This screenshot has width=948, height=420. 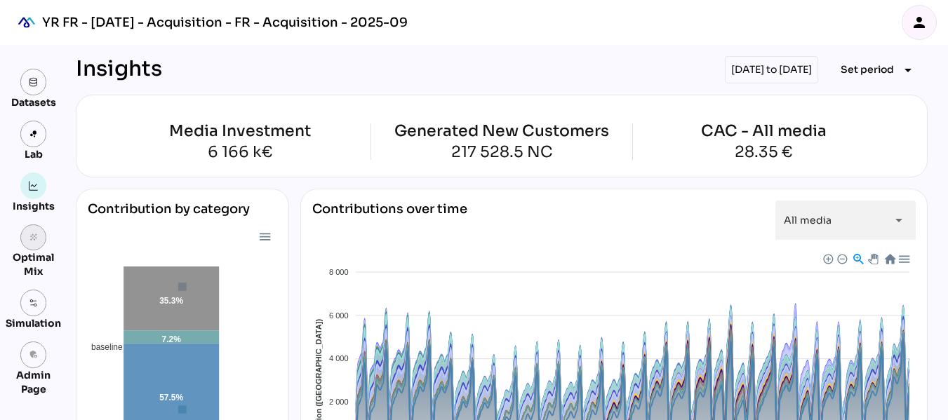 I want to click on span: baseline, so click(x=102, y=347).